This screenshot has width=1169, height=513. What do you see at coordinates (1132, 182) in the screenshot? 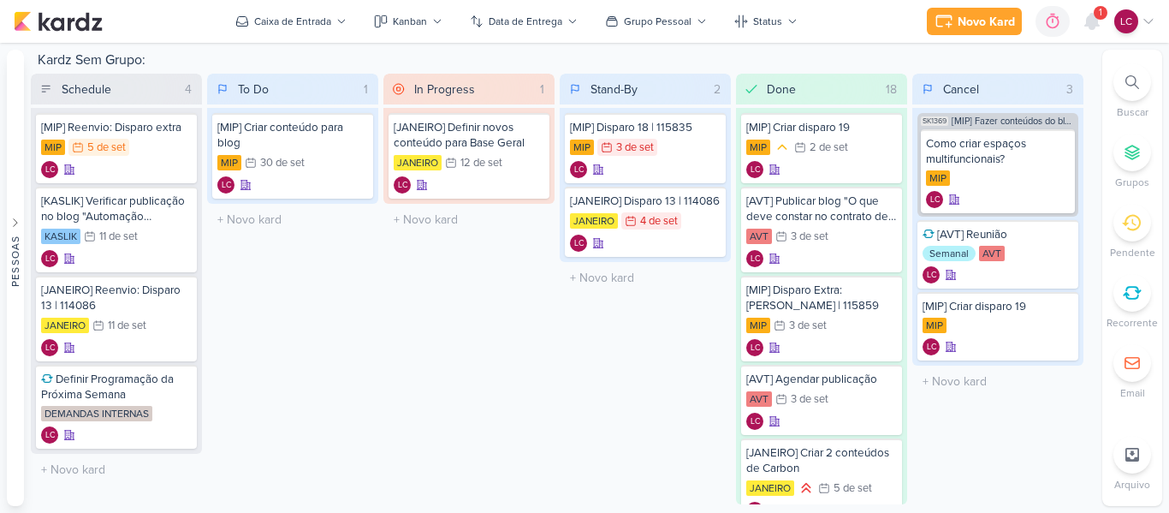
I see `p: Grupos` at bounding box center [1132, 182].